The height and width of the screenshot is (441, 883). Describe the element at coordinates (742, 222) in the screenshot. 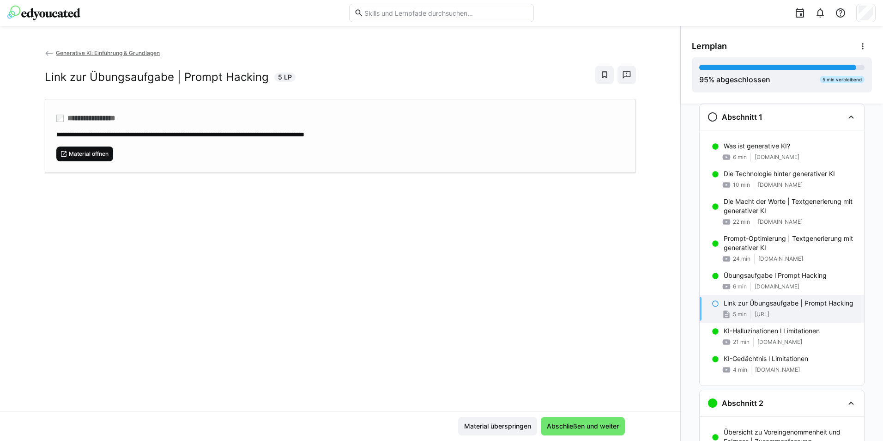

I see `span: 22 min` at that location.